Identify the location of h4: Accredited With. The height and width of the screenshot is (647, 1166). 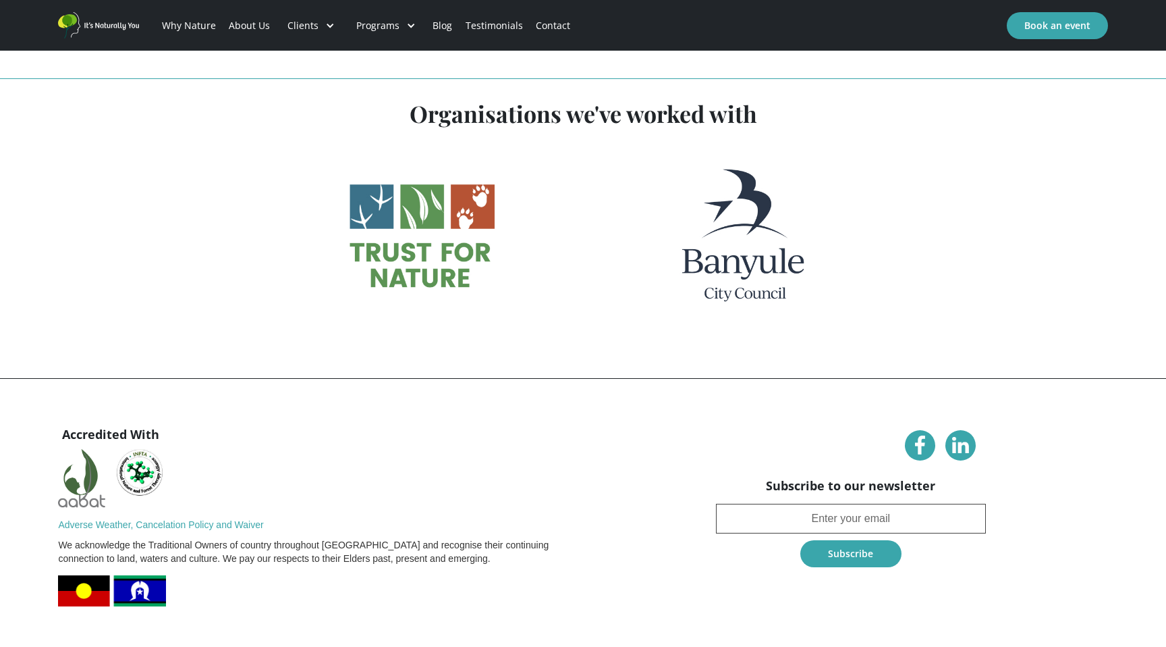
(111, 434).